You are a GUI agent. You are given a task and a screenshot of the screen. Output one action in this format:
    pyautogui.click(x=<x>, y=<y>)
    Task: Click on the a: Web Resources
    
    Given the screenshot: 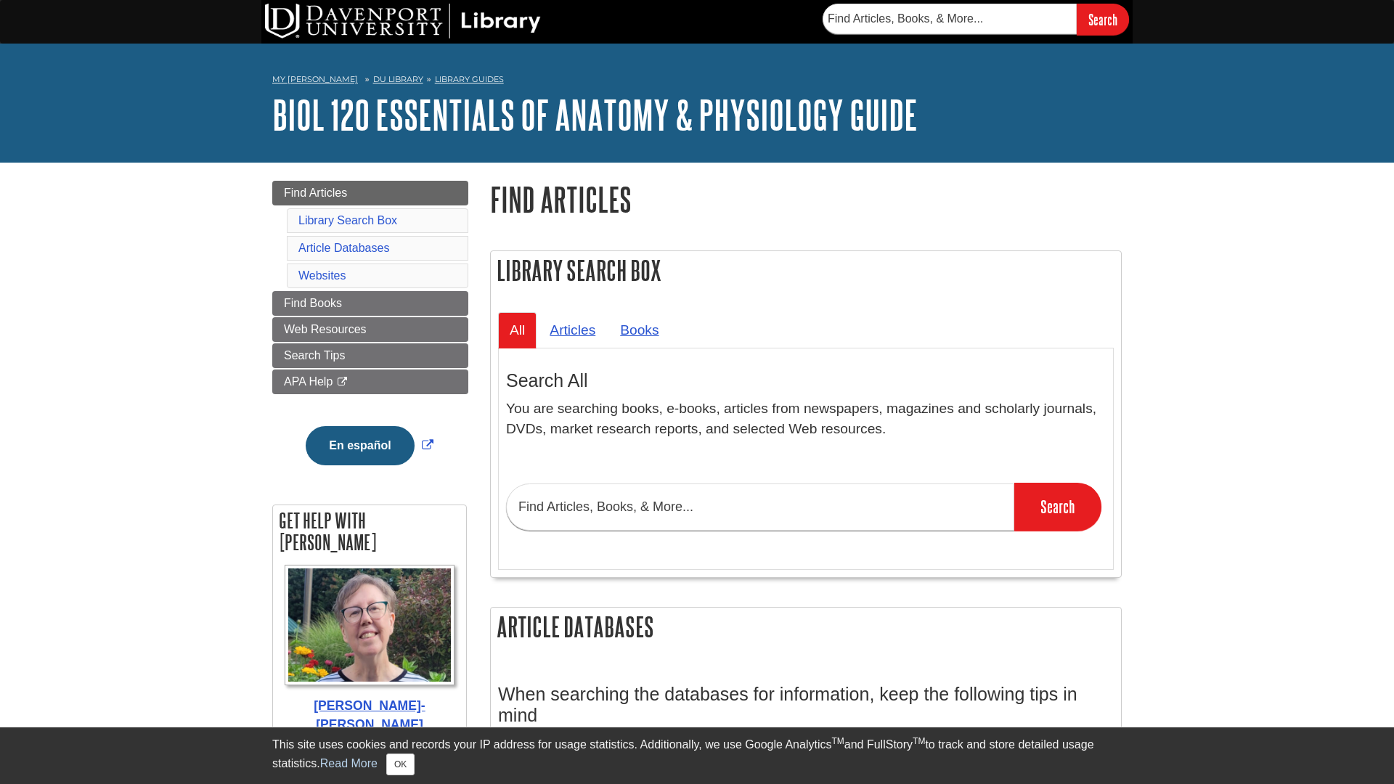 What is the action you would take?
    pyautogui.click(x=370, y=330)
    